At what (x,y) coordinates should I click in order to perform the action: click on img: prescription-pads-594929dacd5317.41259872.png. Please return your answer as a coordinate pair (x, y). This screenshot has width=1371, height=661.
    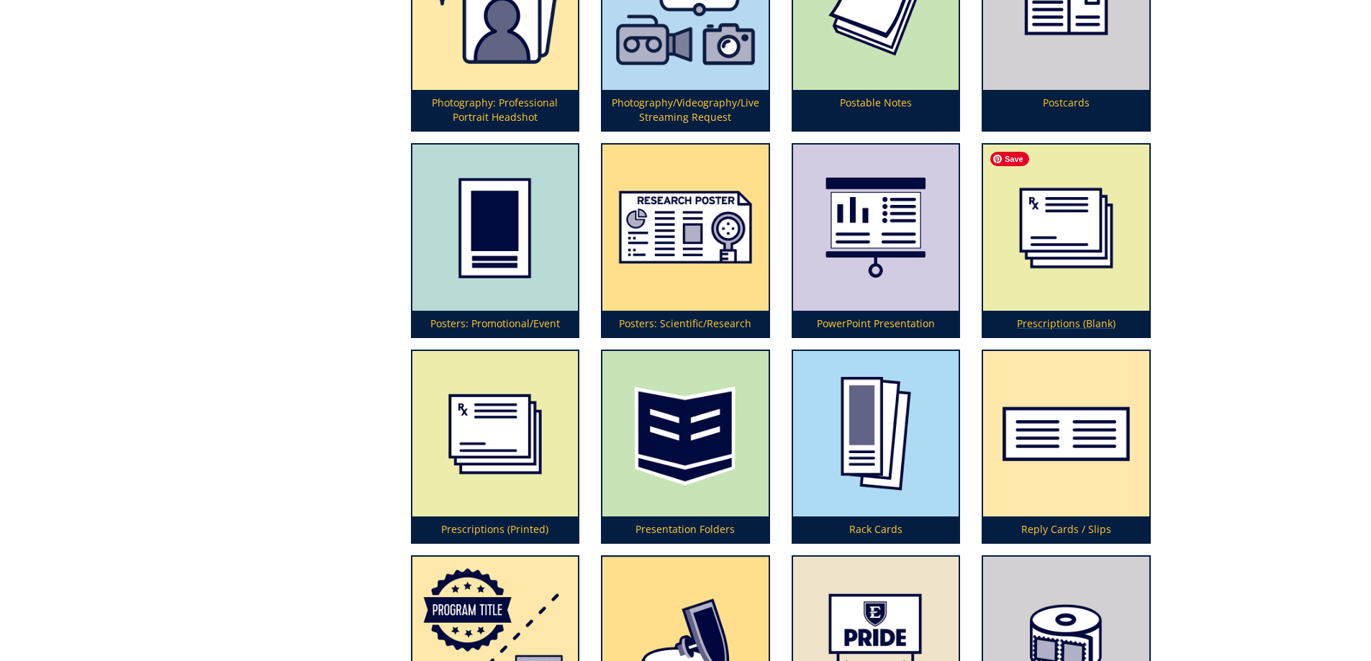
    Looking at the image, I should click on (495, 434).